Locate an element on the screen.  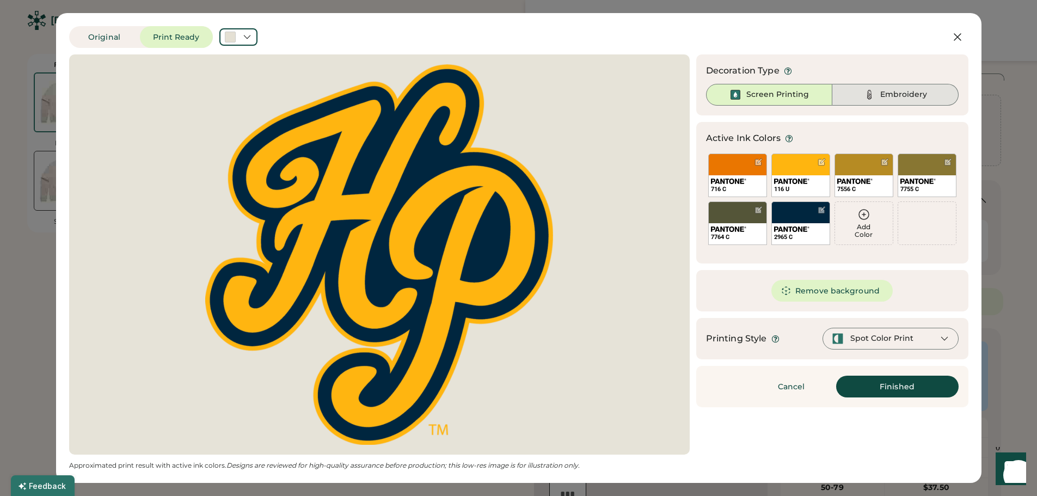
div: Spot Color Print is located at coordinates (882, 338).